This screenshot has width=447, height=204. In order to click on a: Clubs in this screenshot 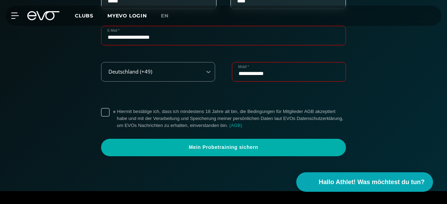, I will do `click(91, 15)`.